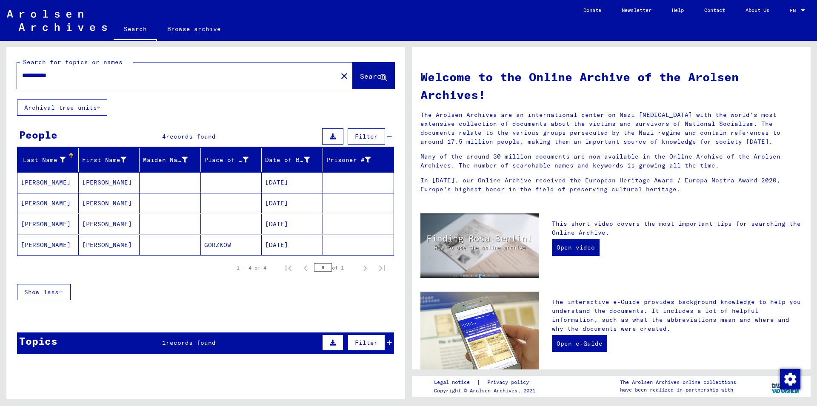 This screenshot has height=406, width=817. What do you see at coordinates (358, 160) in the screenshot?
I see `mat-header-cell: Prisoner #` at bounding box center [358, 160].